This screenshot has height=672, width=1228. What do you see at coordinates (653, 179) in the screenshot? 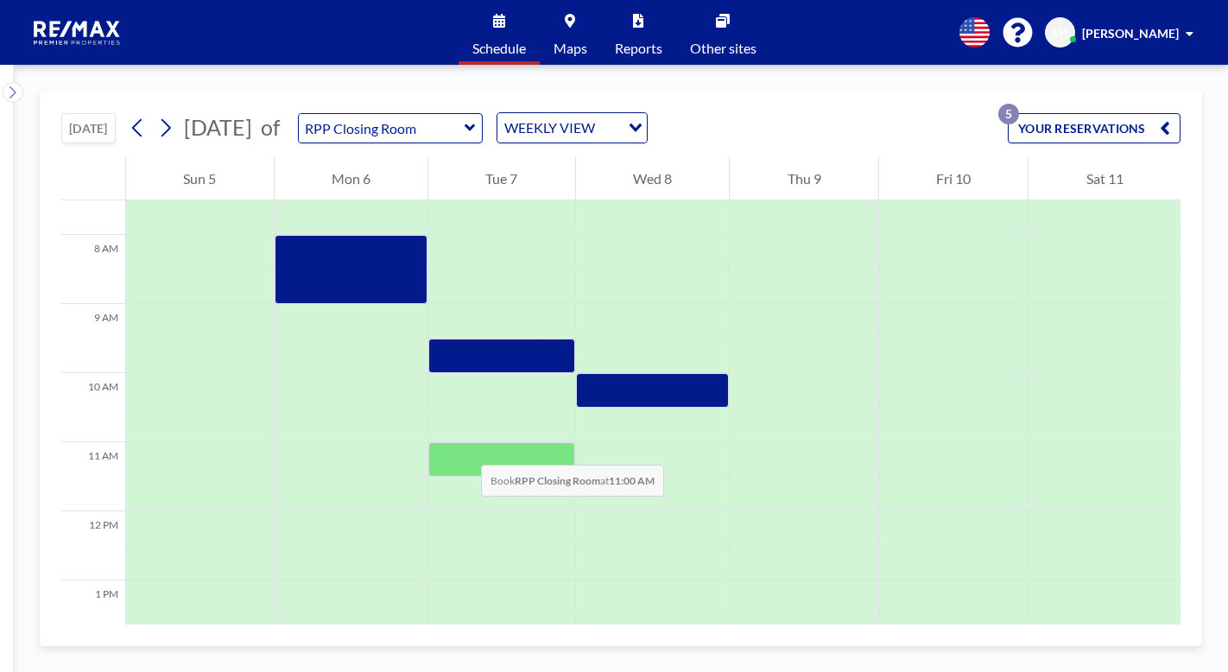
I see `div: Wed 8` at bounding box center [653, 179].